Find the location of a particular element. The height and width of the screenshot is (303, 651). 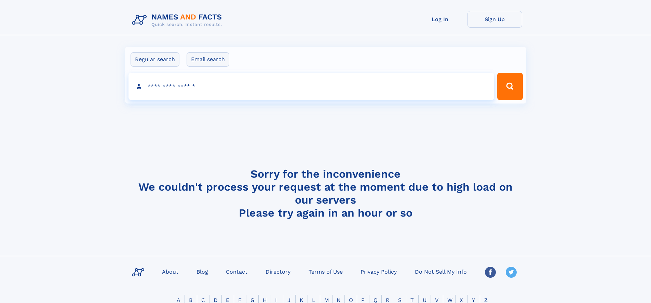

a: Contact is located at coordinates (237, 271).